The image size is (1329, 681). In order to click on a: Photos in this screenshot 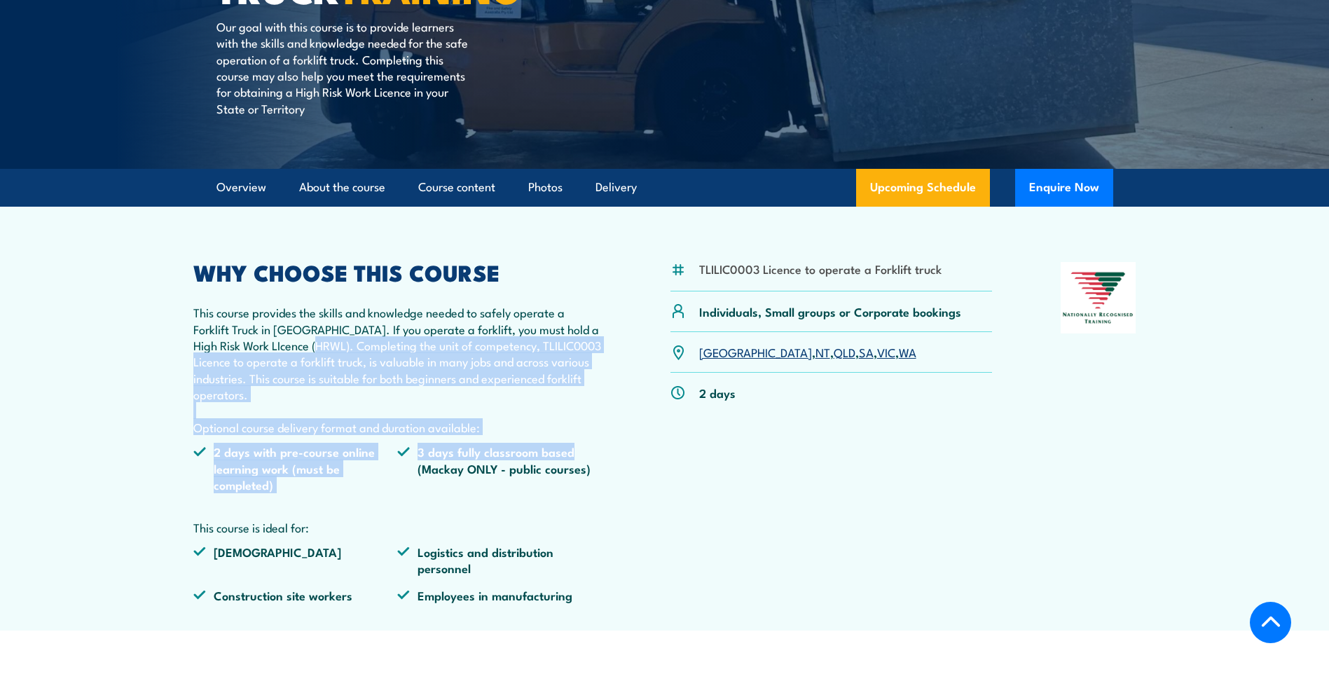, I will do `click(545, 187)`.